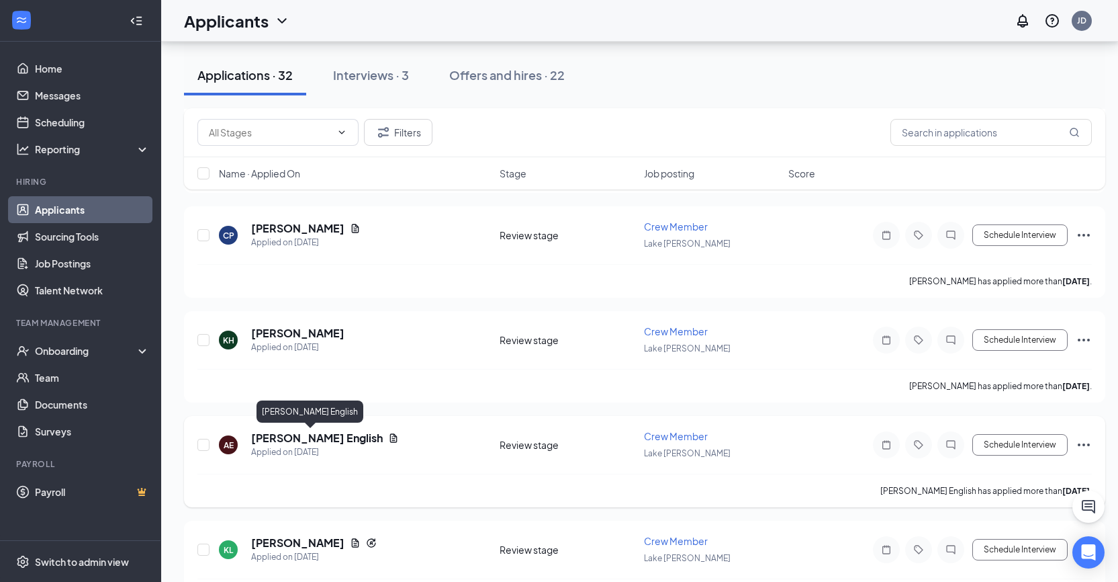 The image size is (1118, 582). Describe the element at coordinates (259, 173) in the screenshot. I see `span: Name · Applied On` at that location.